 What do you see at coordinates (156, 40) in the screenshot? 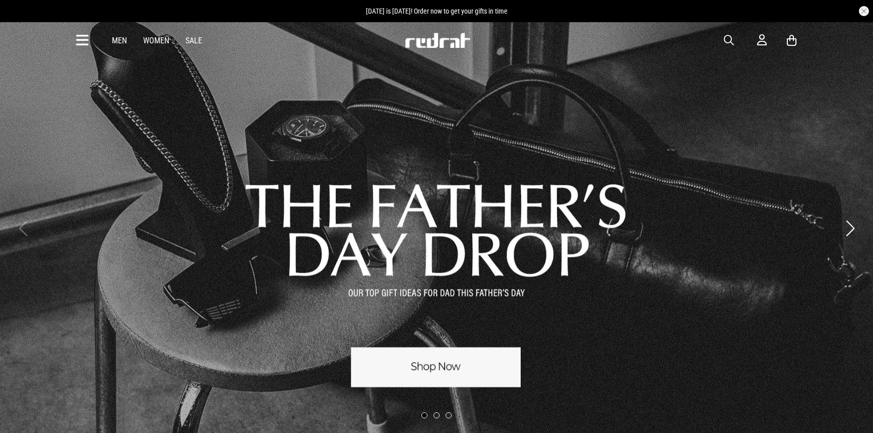
I see `a: Women` at bounding box center [156, 40].